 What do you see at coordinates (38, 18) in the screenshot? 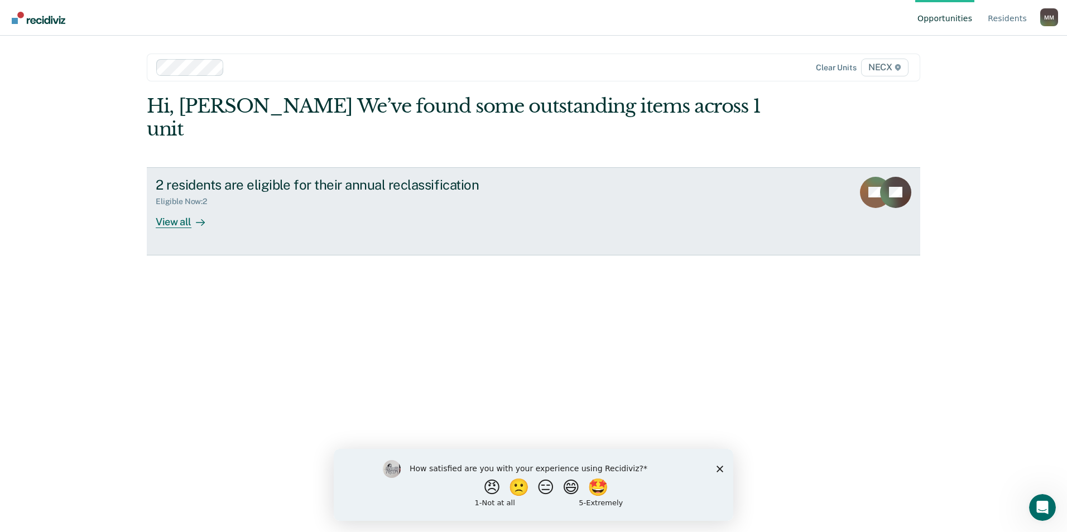
I see `img: Recidiviz` at bounding box center [38, 18].